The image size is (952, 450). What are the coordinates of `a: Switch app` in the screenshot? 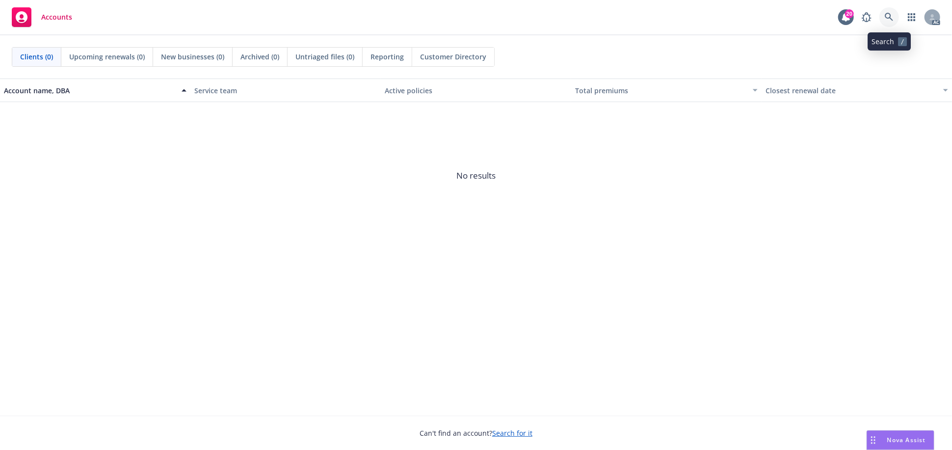 It's located at (912, 17).